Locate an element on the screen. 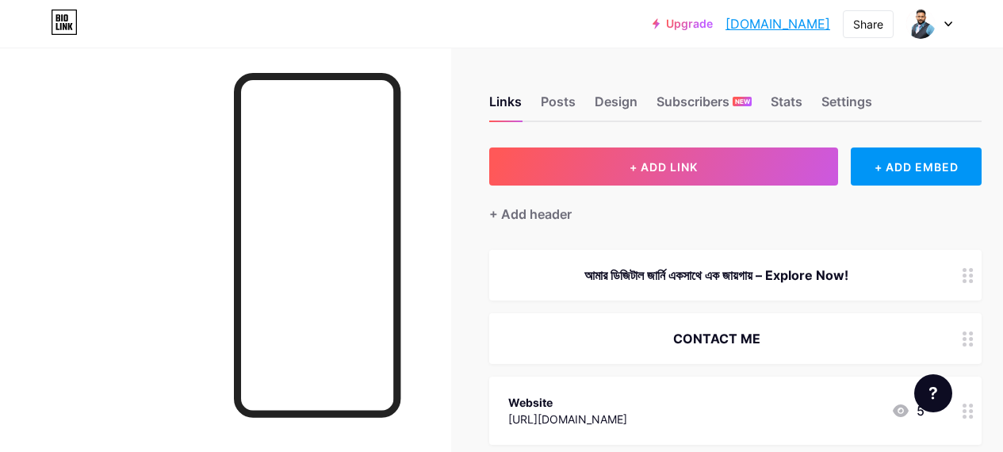 The height and width of the screenshot is (452, 1003). div: Subscribers is located at coordinates (704, 106).